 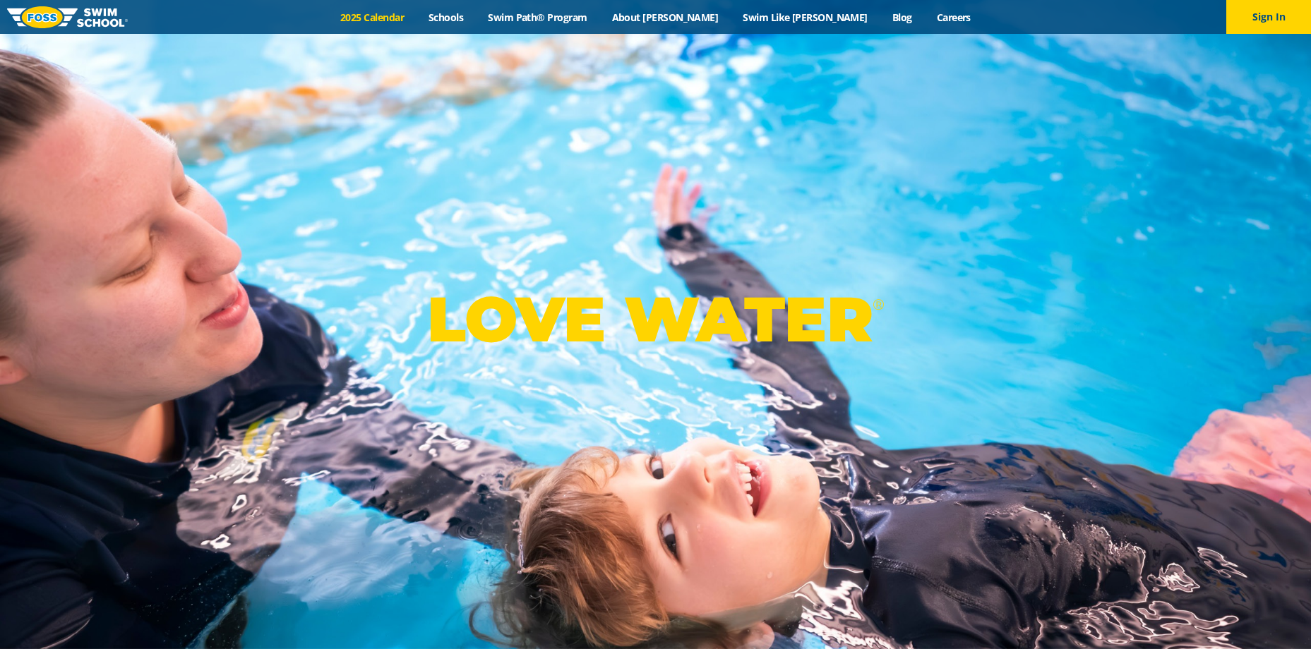 What do you see at coordinates (901, 17) in the screenshot?
I see `a: Blog` at bounding box center [901, 17].